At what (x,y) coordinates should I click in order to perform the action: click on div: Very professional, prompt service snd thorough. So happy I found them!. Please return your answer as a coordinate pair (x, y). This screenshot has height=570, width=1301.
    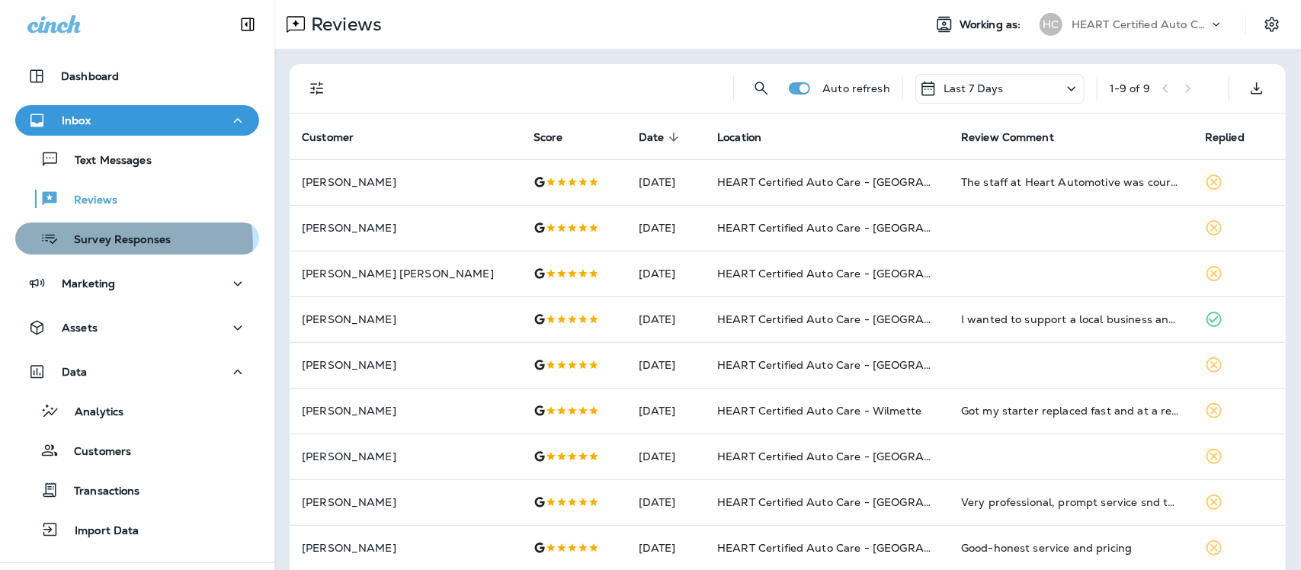
    Looking at the image, I should click on (1071, 502).